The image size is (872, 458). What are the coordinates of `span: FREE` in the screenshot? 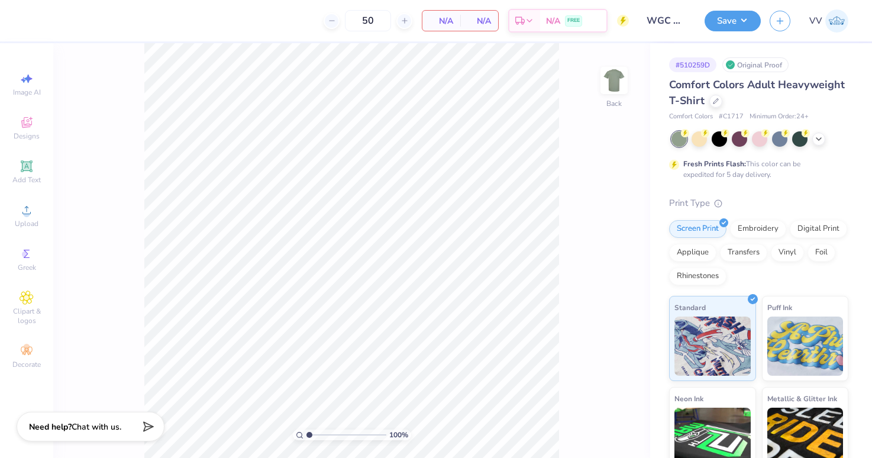 It's located at (573, 21).